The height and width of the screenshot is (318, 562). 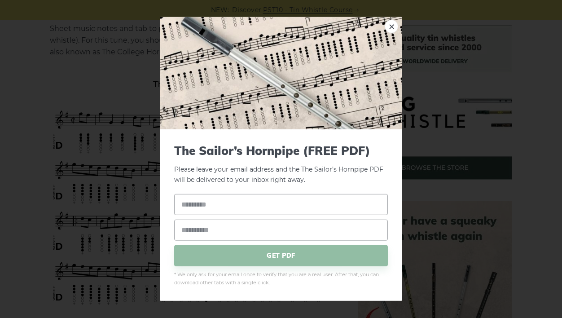 What do you see at coordinates (281, 164) in the screenshot?
I see `p: Please leave your email address and the The Sailor’s Hornpipe PDF will be delivered to your inbox...` at bounding box center [281, 164].